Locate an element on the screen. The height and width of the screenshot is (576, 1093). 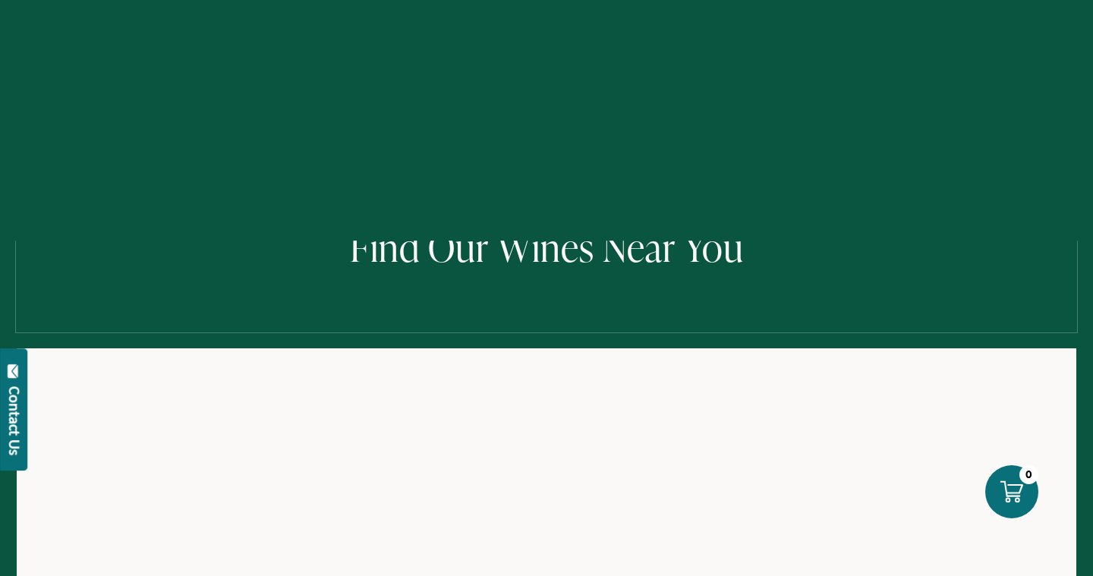
span: Wines is located at coordinates (546, 247).